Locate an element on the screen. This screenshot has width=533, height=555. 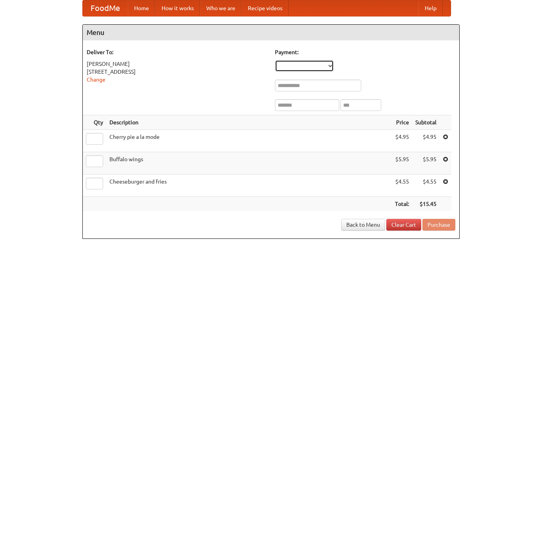
h4: Menu is located at coordinates (271, 33).